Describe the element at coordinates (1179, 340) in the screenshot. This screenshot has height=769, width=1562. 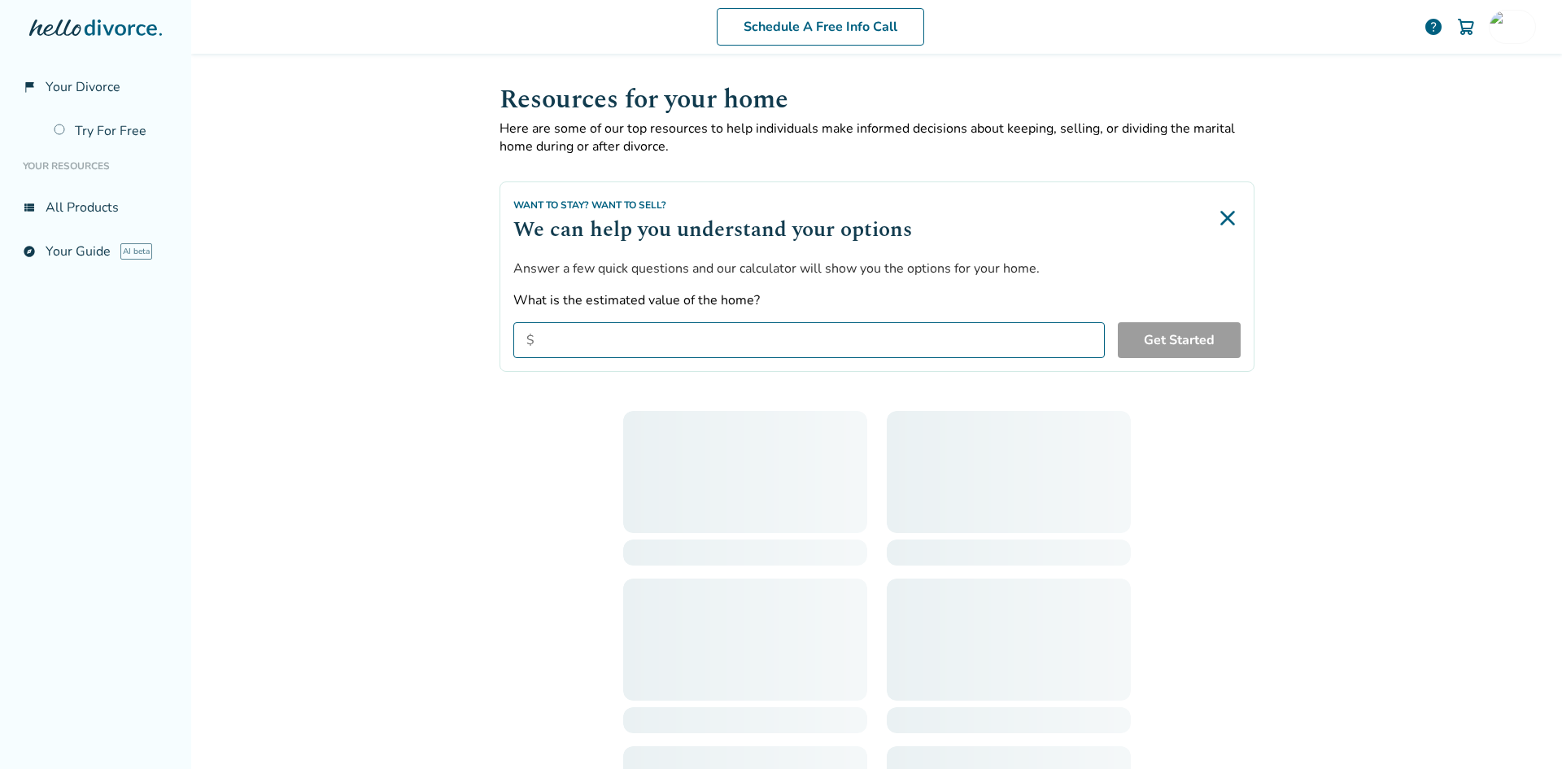
I see `button: Get Started` at that location.